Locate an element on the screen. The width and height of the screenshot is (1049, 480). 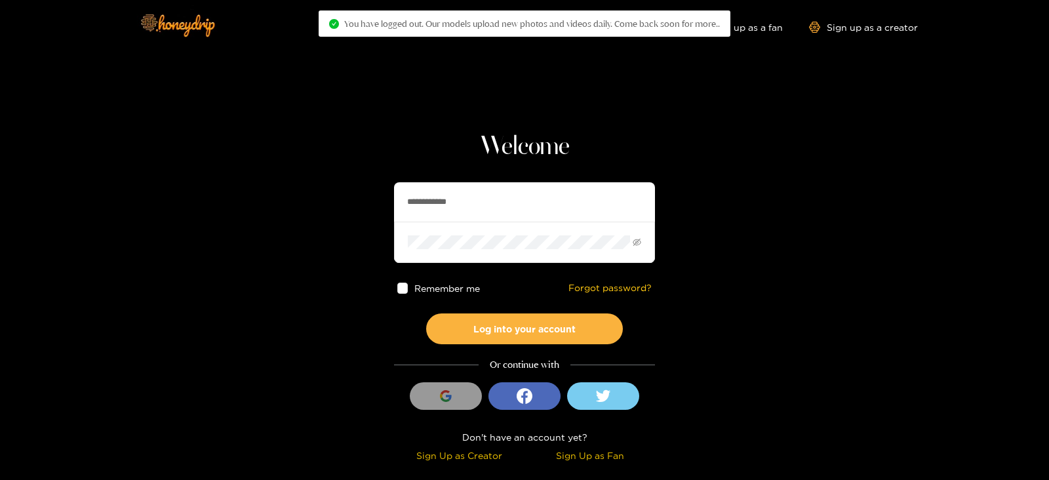
div: Or continue with is located at coordinates (524, 364).